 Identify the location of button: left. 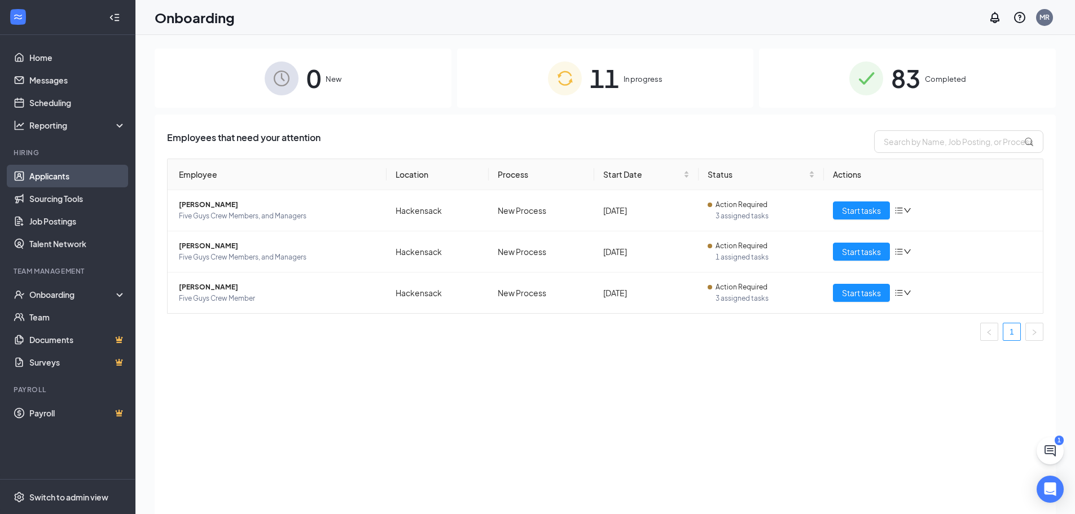
(989, 332).